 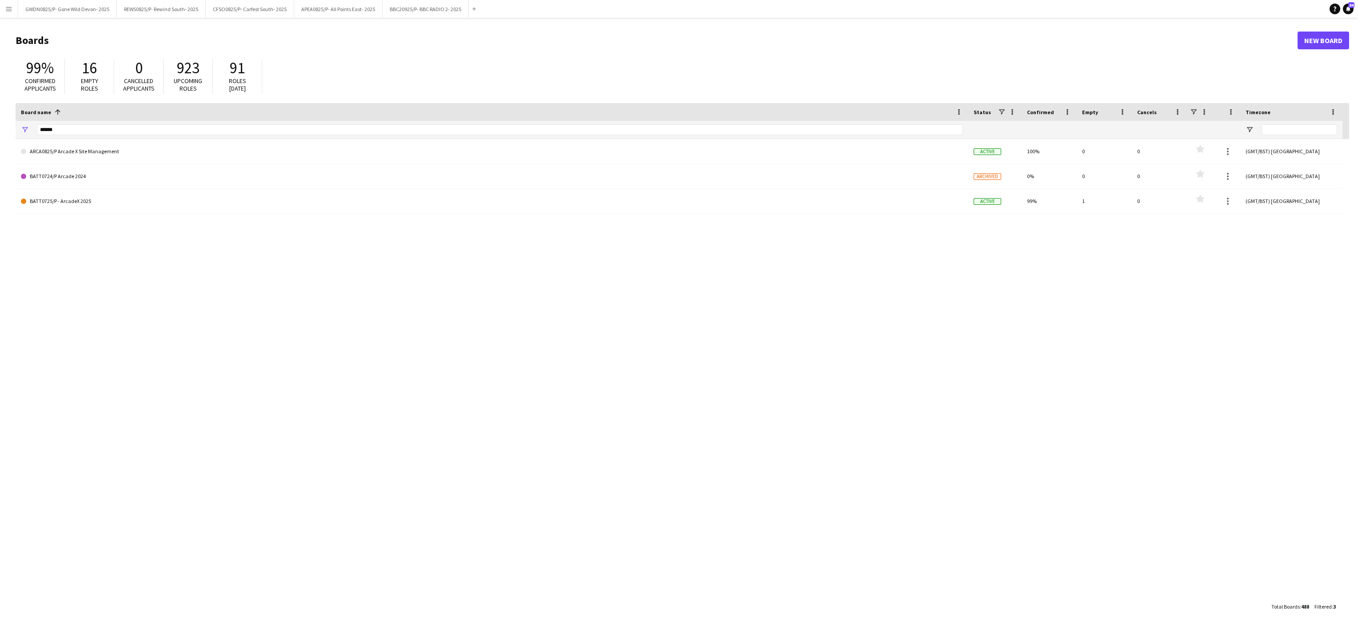 I want to click on span: 0, so click(x=139, y=68).